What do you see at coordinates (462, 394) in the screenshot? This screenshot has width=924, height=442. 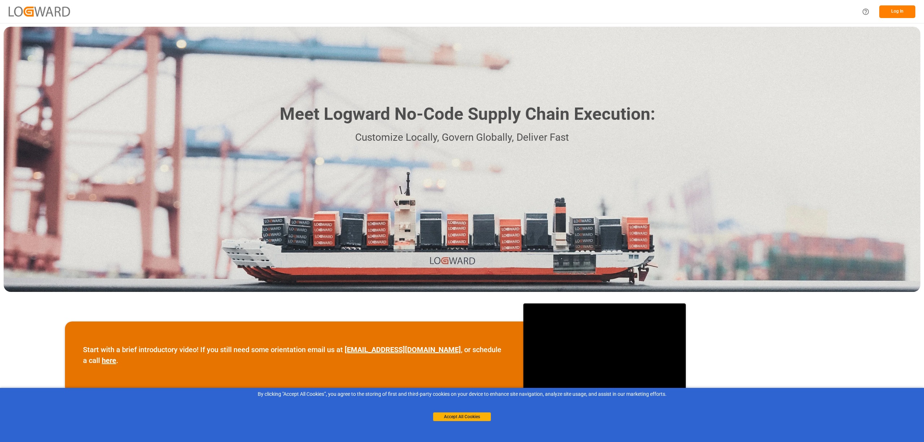 I see `div: By clicking "Accept All Cookies”, you agree to the storing of first and third-party cookies on yo...` at bounding box center [462, 394].